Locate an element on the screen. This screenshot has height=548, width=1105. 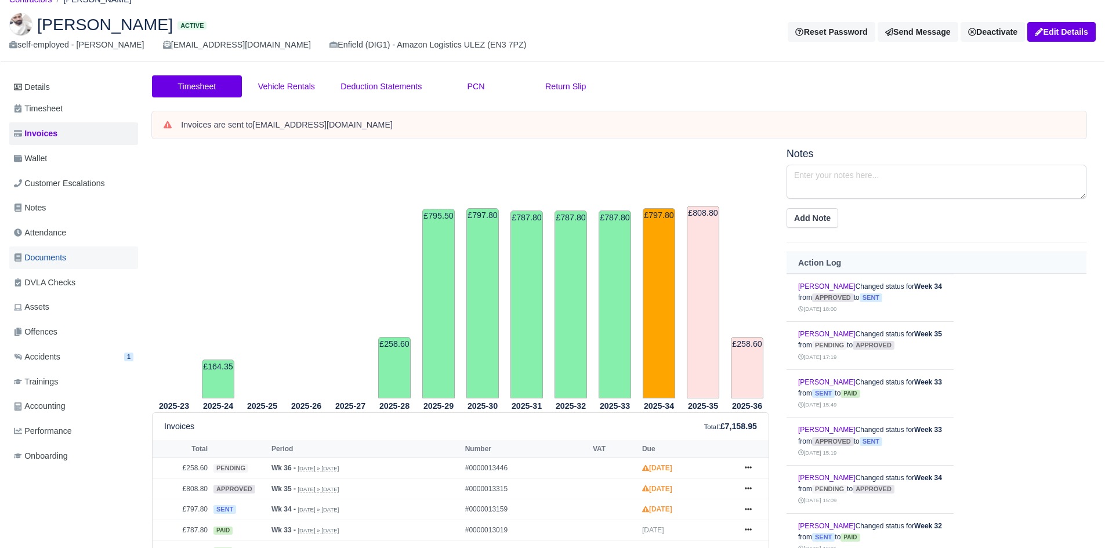
th: 2025-33 is located at coordinates (615, 406).